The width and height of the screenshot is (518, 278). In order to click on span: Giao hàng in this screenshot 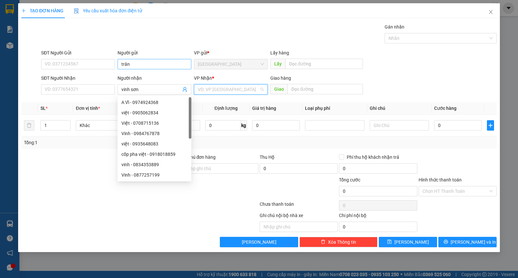, I will do `click(281, 78)`.